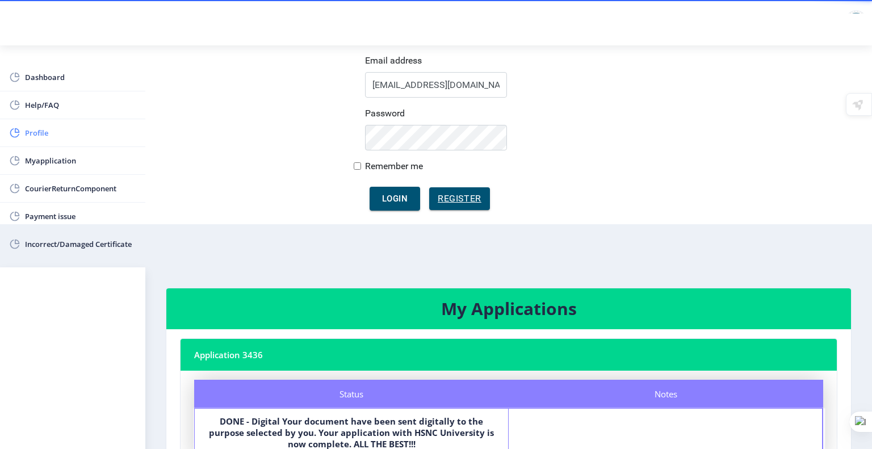 This screenshot has height=449, width=872. Describe the element at coordinates (385, 114) in the screenshot. I see `label: Password` at that location.